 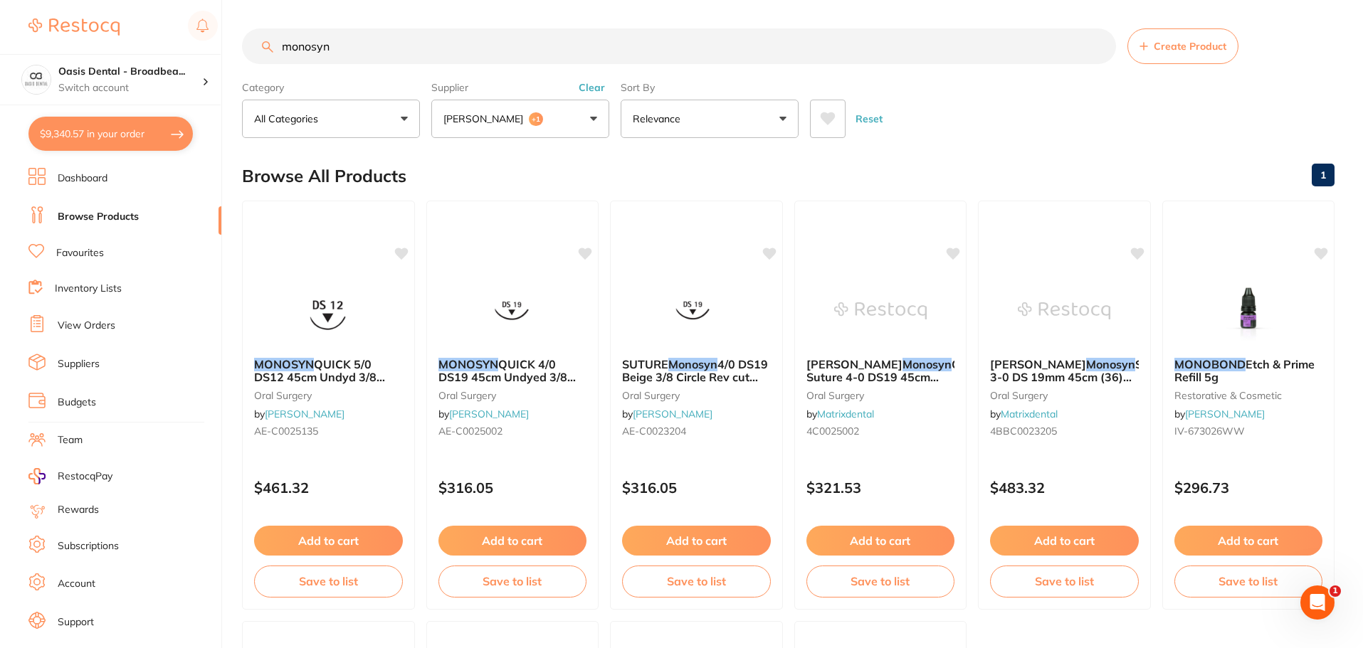 What do you see at coordinates (110, 134) in the screenshot?
I see `button: $9,340.57 in your order` at bounding box center [110, 134].